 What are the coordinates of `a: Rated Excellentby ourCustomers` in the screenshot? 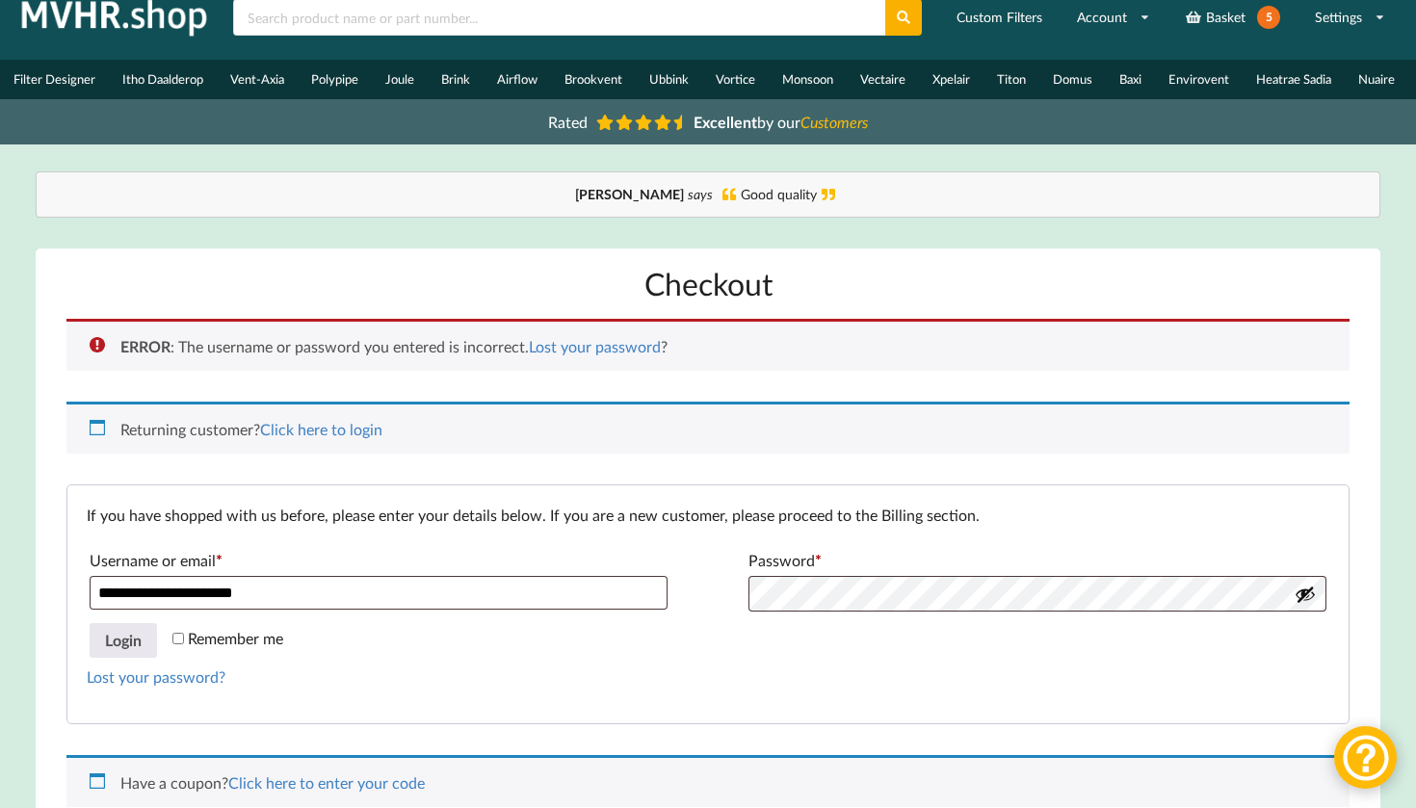 It's located at (708, 121).